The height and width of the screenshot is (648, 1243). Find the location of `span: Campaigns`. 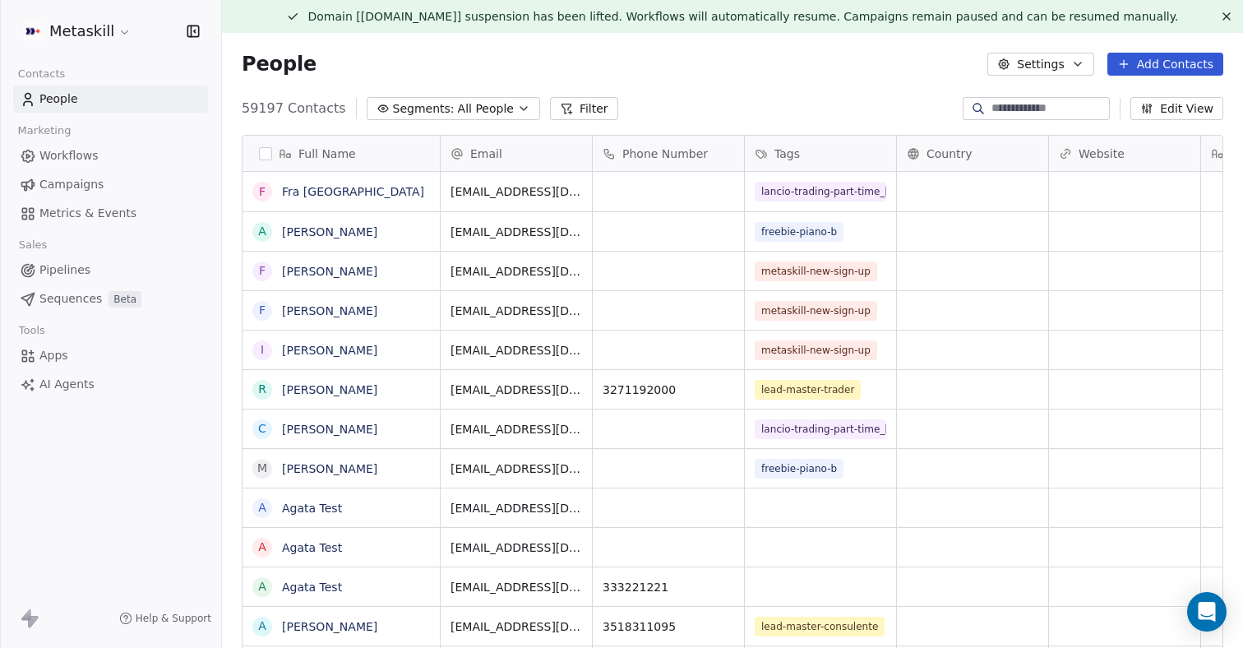

span: Campaigns is located at coordinates (71, 184).